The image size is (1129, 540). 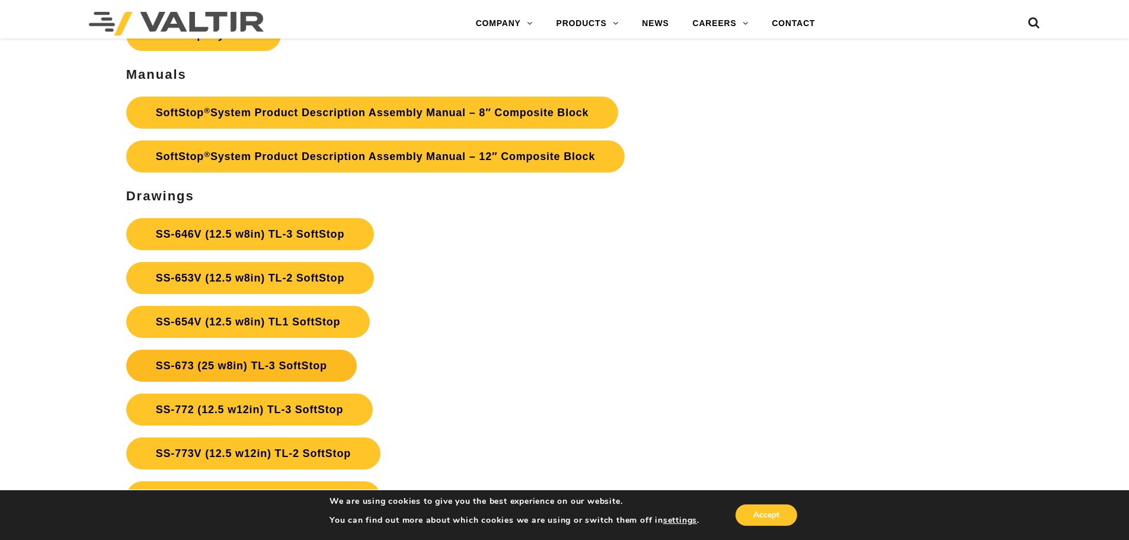 I want to click on strong: Drawings, so click(x=160, y=196).